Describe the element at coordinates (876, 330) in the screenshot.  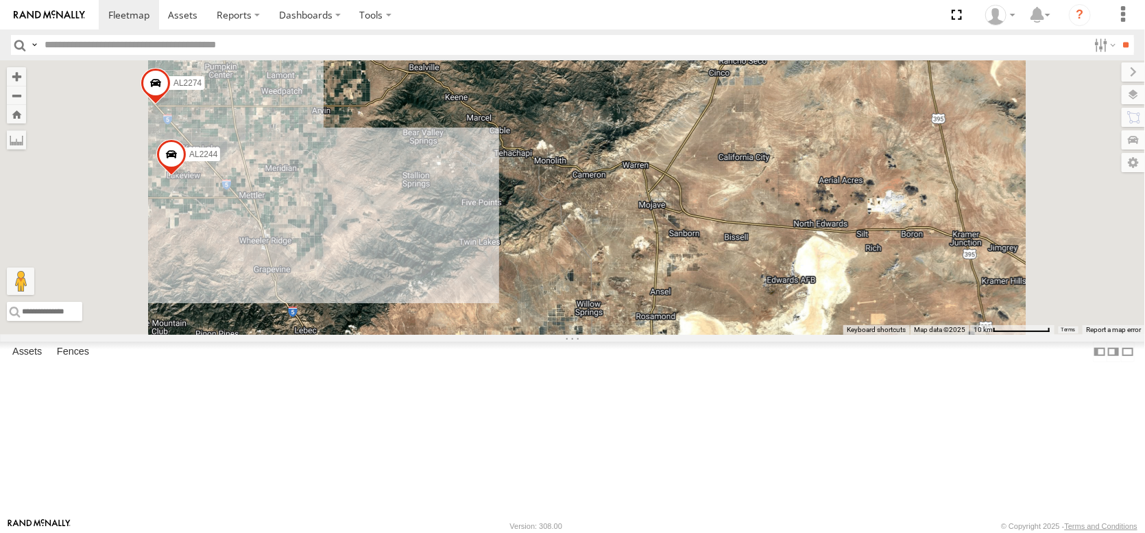
I see `button: Keyboard shortcuts` at that location.